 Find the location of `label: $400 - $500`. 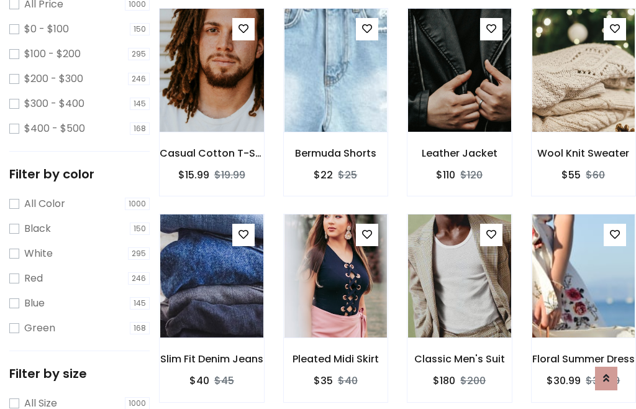

label: $400 - $500 is located at coordinates (55, 129).